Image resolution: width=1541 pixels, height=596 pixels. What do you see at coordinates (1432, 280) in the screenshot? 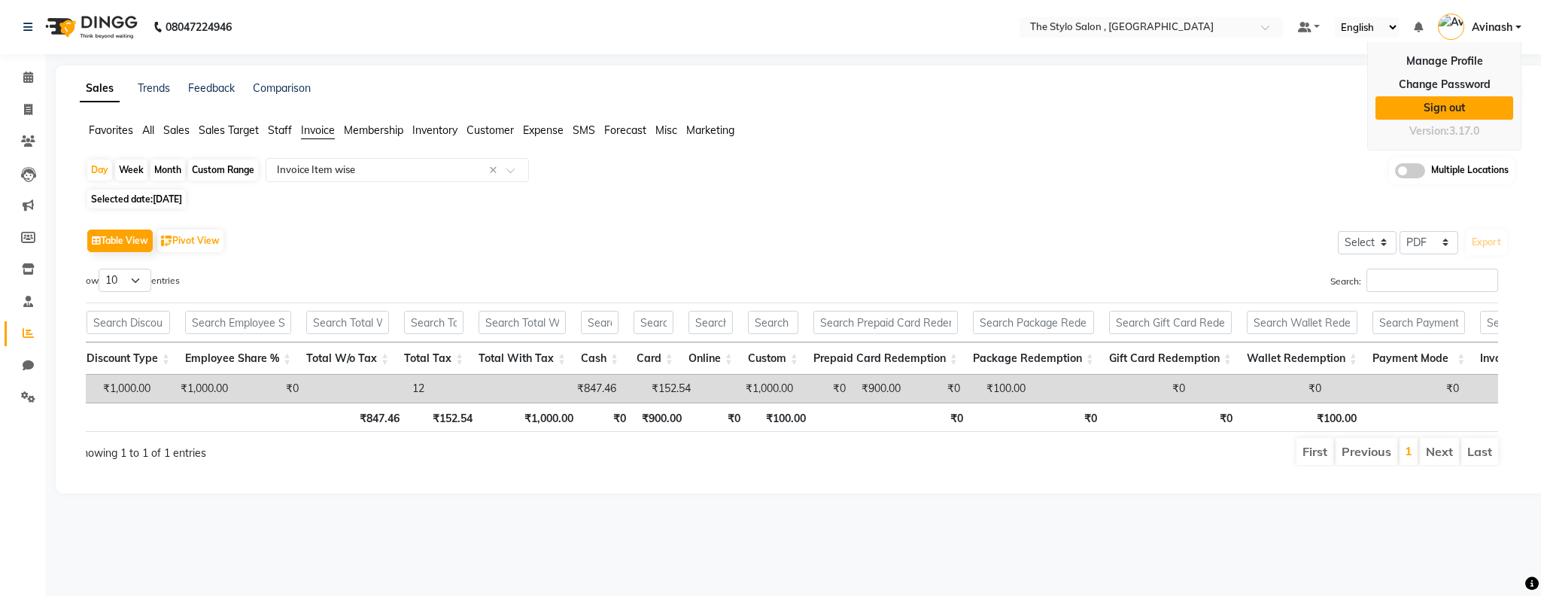
I see `input: Search:` at bounding box center [1432, 280].